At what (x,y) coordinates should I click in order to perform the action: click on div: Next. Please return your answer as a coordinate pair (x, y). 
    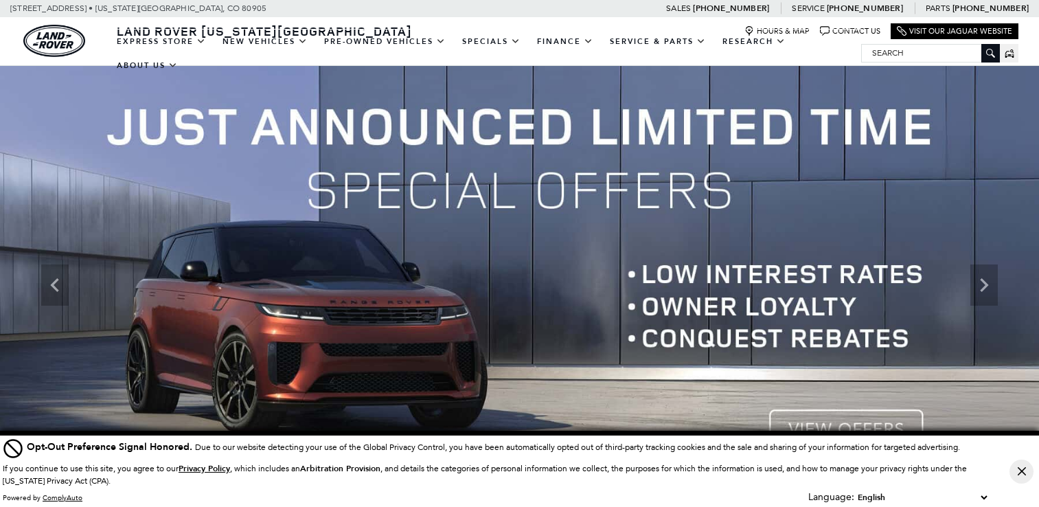
    Looking at the image, I should click on (984, 285).